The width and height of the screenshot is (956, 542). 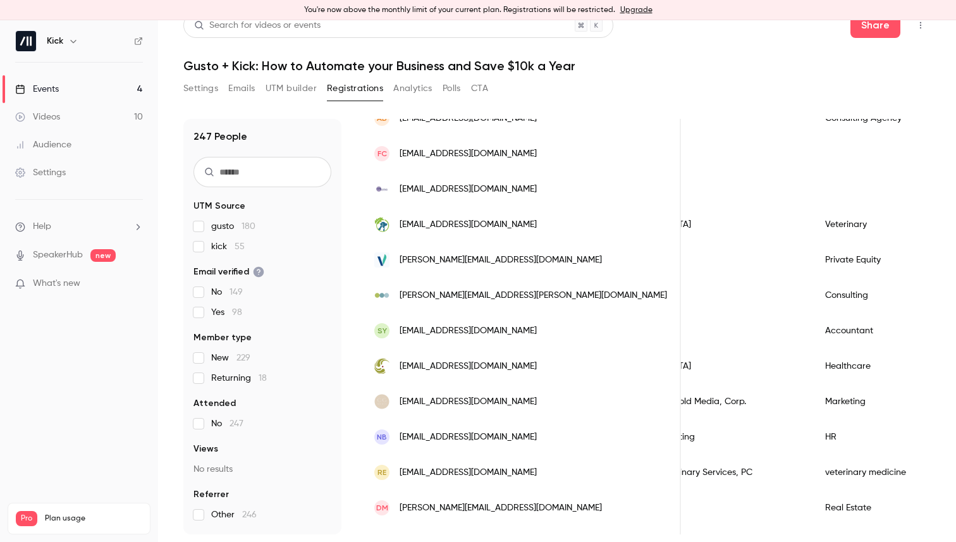 I want to click on span: Other, so click(x=234, y=515).